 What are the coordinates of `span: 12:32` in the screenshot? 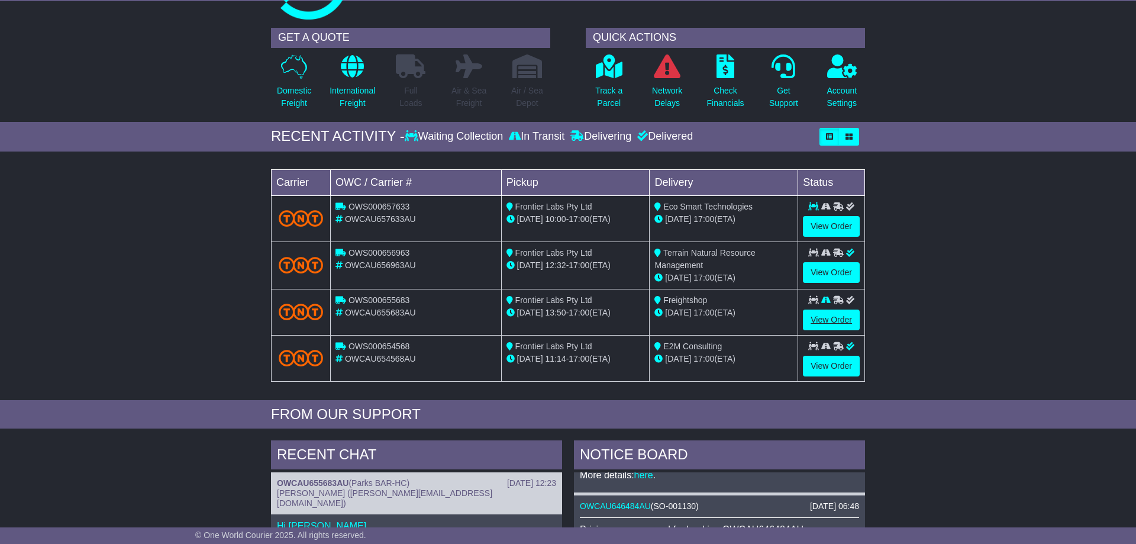 It's located at (555, 265).